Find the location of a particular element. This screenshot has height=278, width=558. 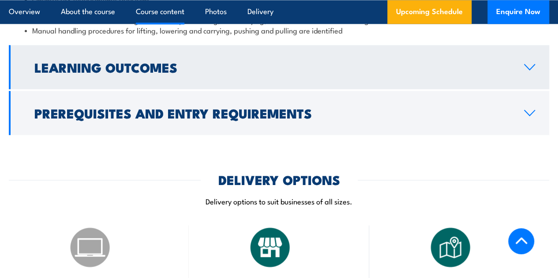

p: Delivery options to suit businesses of all sizes. is located at coordinates (279, 201).